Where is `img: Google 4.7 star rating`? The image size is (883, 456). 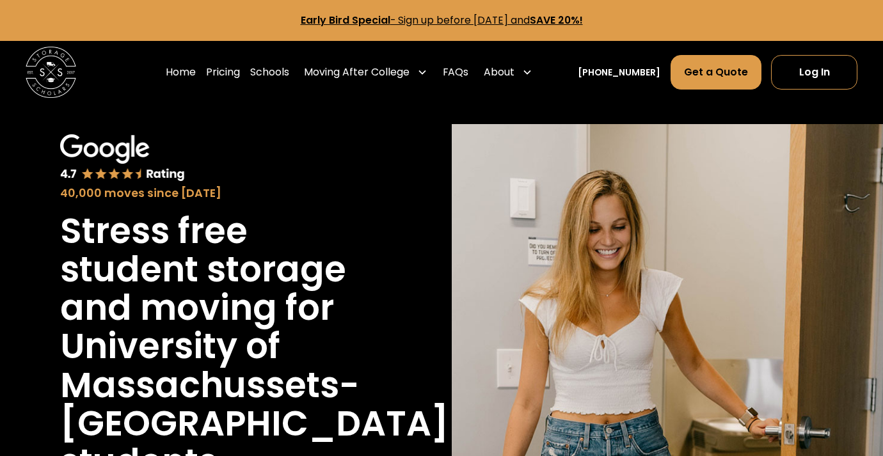
img: Google 4.7 star rating is located at coordinates (122, 158).